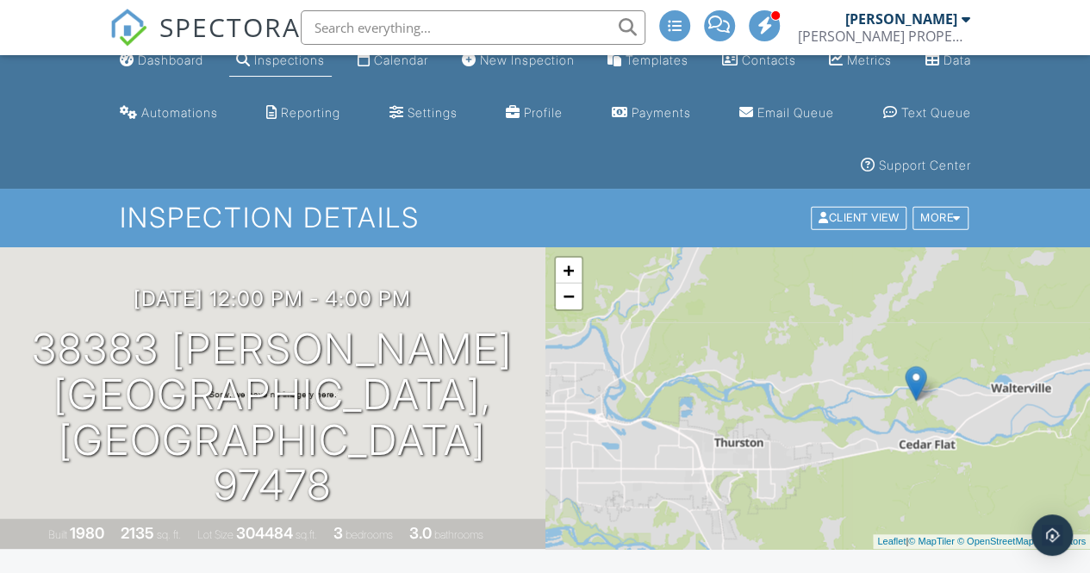 The image size is (1090, 573). What do you see at coordinates (956, 59) in the screenshot?
I see `div: Data` at bounding box center [956, 59].